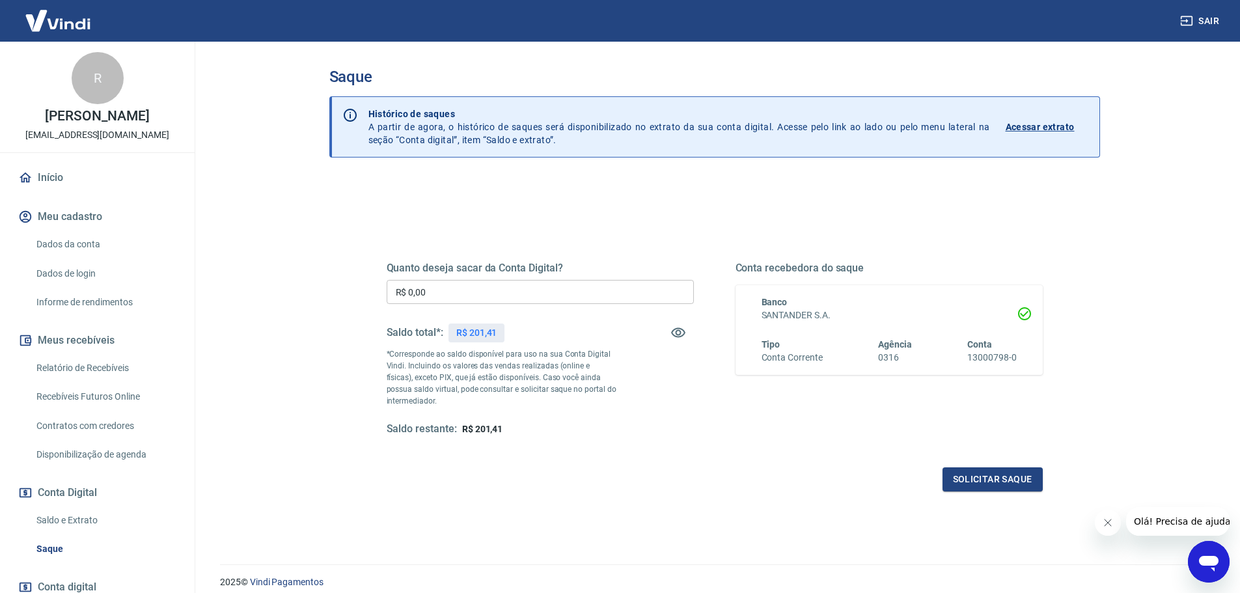 Image resolution: width=1240 pixels, height=593 pixels. Describe the element at coordinates (58, 20) in the screenshot. I see `img: Vindi` at that location.